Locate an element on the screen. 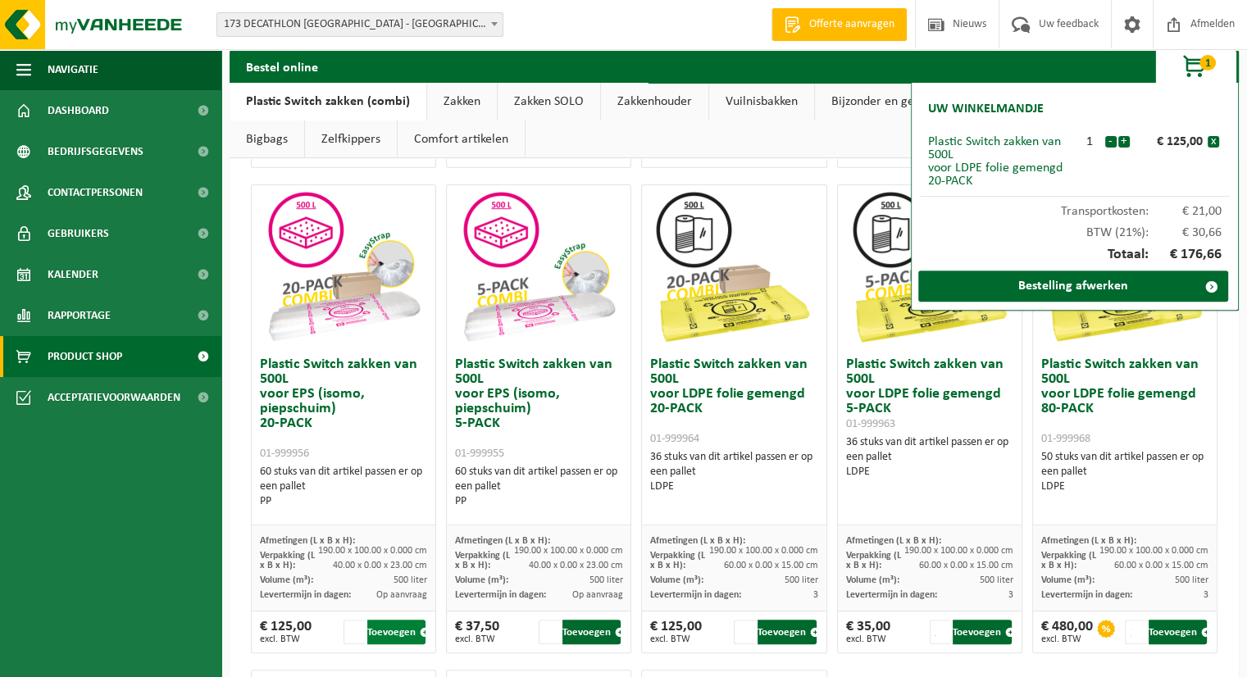 The width and height of the screenshot is (1247, 677). div: 50 stuks van dit artikel passen er op een pallet is located at coordinates (1124, 472).